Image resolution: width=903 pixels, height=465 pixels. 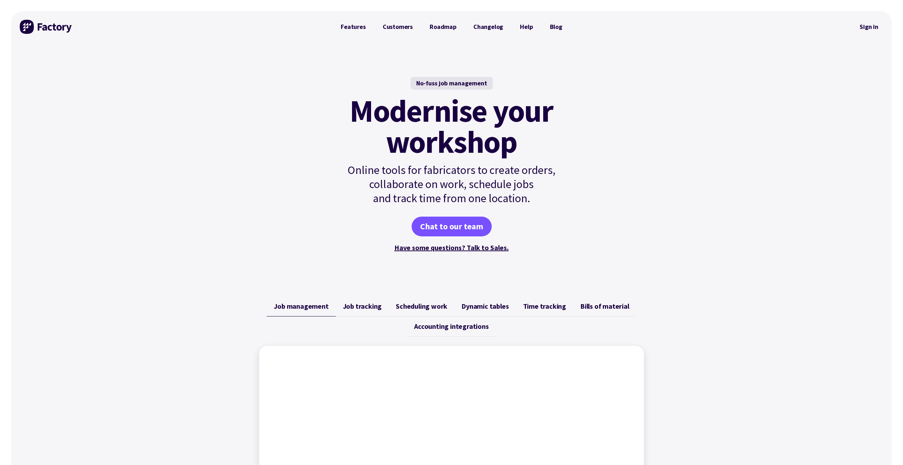 What do you see at coordinates (869, 27) in the screenshot?
I see `nav: Secondary Navigation` at bounding box center [869, 27].